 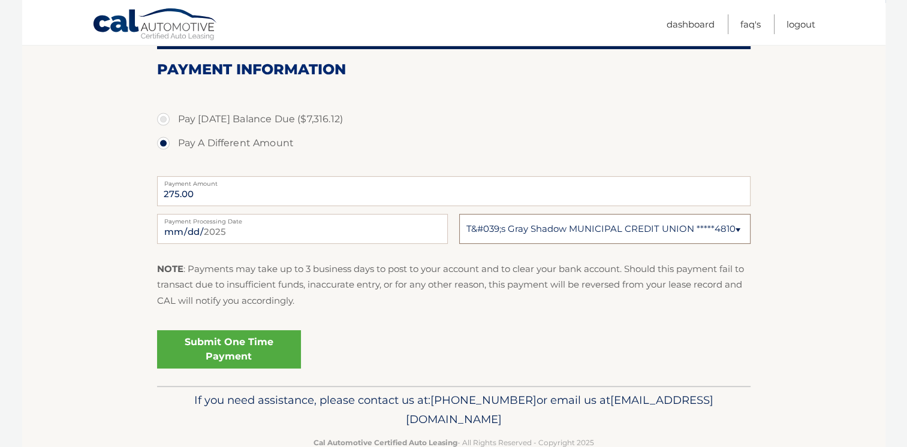 I want to click on a: Submit One Time Payment, so click(x=229, y=350).